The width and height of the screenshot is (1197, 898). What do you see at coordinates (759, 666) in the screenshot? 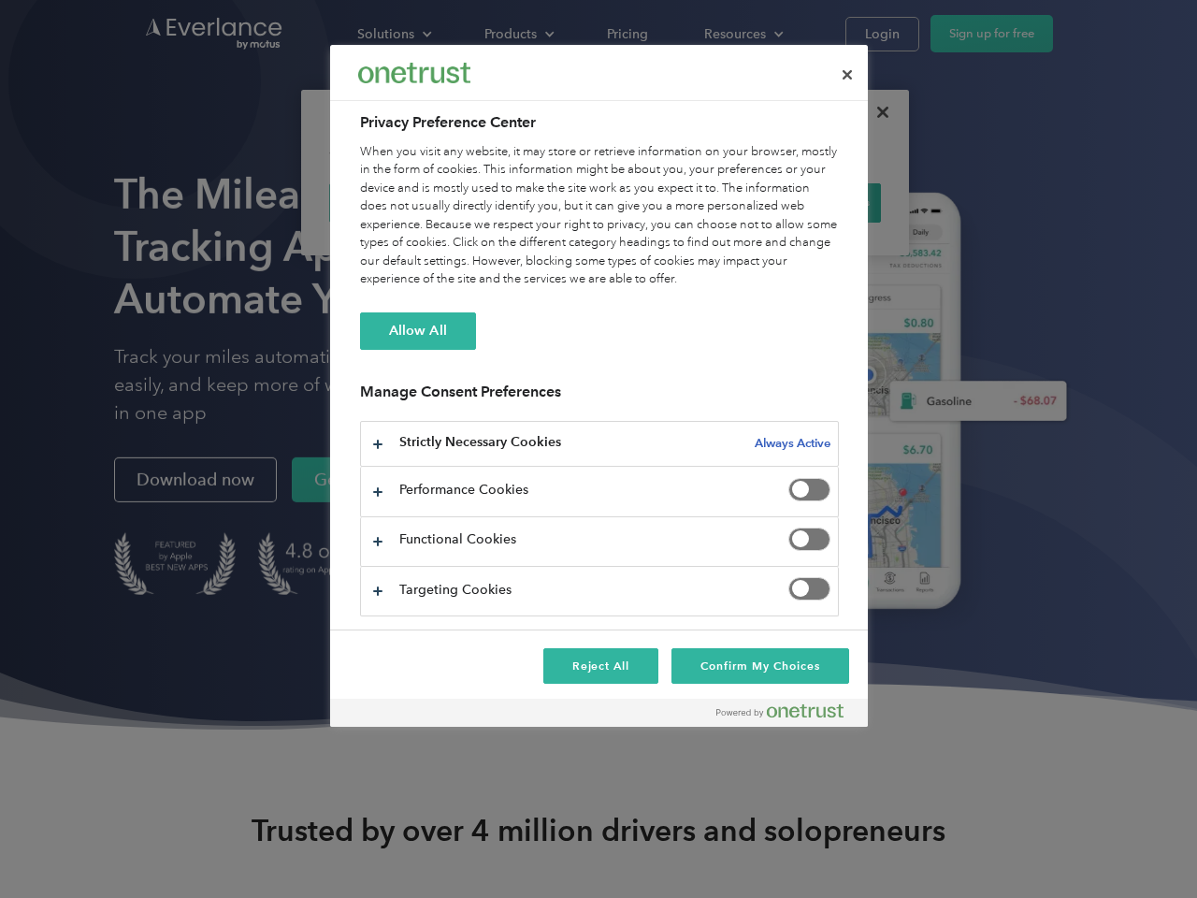
I see `button: Confirm My Choices` at bounding box center [759, 666].